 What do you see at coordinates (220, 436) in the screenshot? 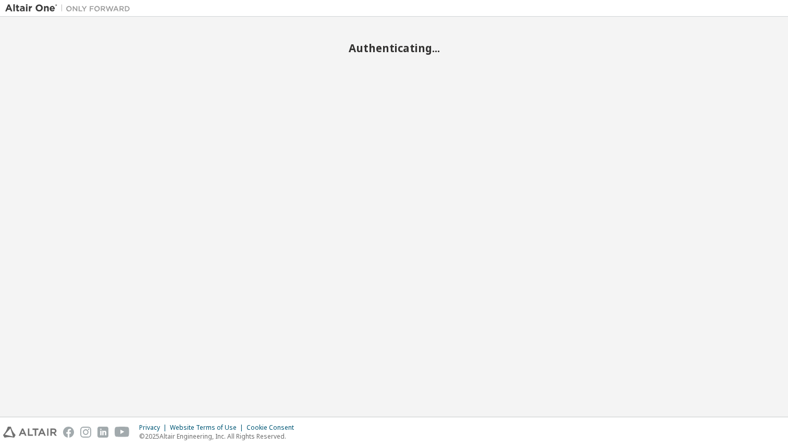
I see `p: © 2025 Altair Engineering, Inc. All Rights Reserved.` at bounding box center [220, 436].